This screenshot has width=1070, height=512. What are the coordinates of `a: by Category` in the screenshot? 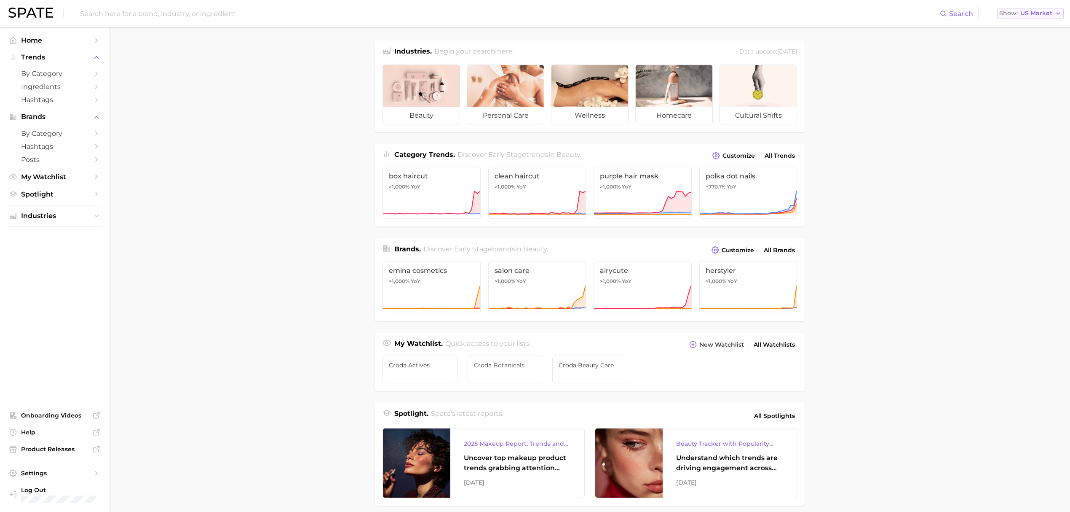 It's located at (55, 73).